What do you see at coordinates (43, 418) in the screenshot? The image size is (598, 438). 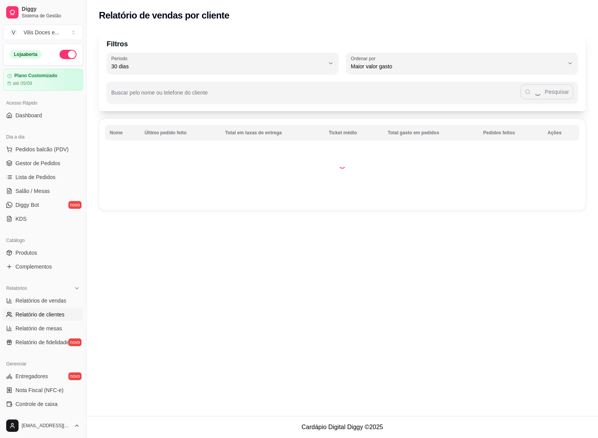 I see `a: Controle de fiado` at bounding box center [43, 418].